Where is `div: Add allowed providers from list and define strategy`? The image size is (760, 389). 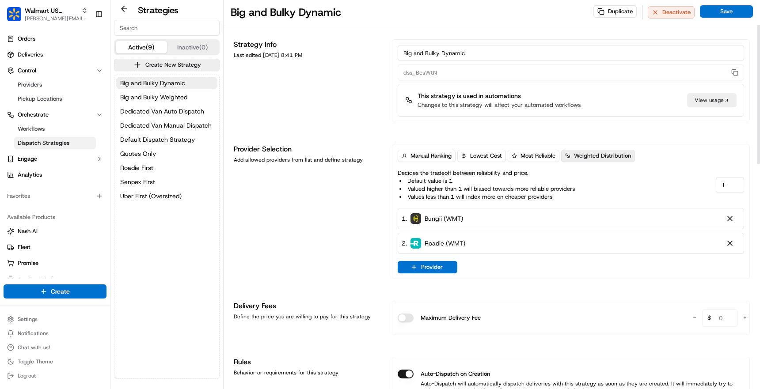
div: Add allowed providers from list and define strategy is located at coordinates (308, 160).